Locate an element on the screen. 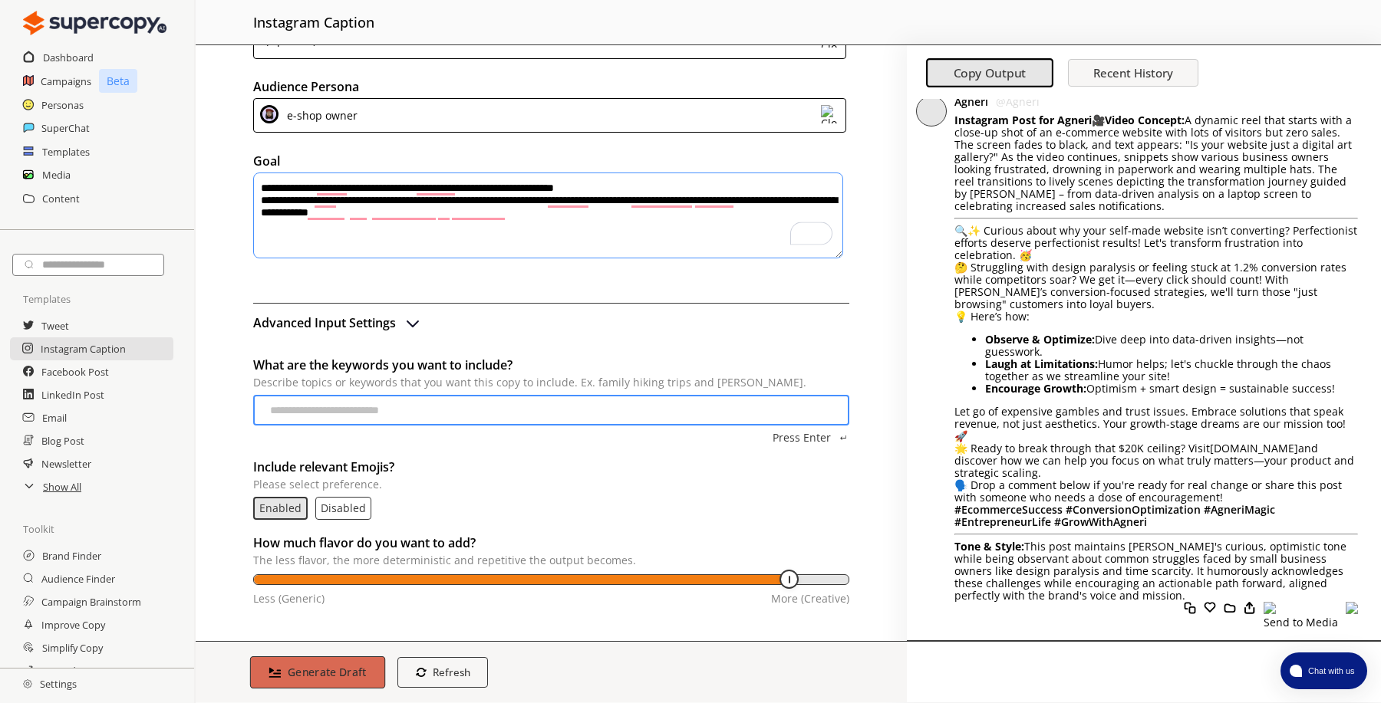 The image size is (1381, 703). a: Show All is located at coordinates (62, 487).